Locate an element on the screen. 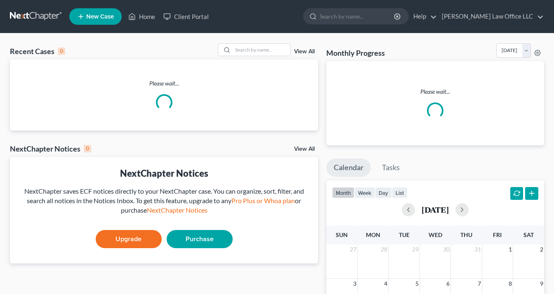  span: Fri is located at coordinates (497, 234).